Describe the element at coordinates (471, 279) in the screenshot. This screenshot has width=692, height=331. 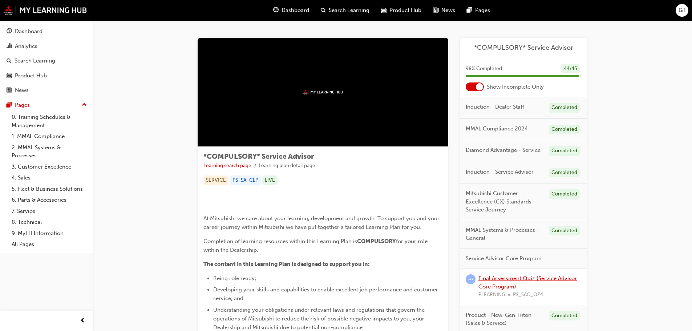
I see `span: learningRecordVerb_ATTEMPT-icon` at that location.